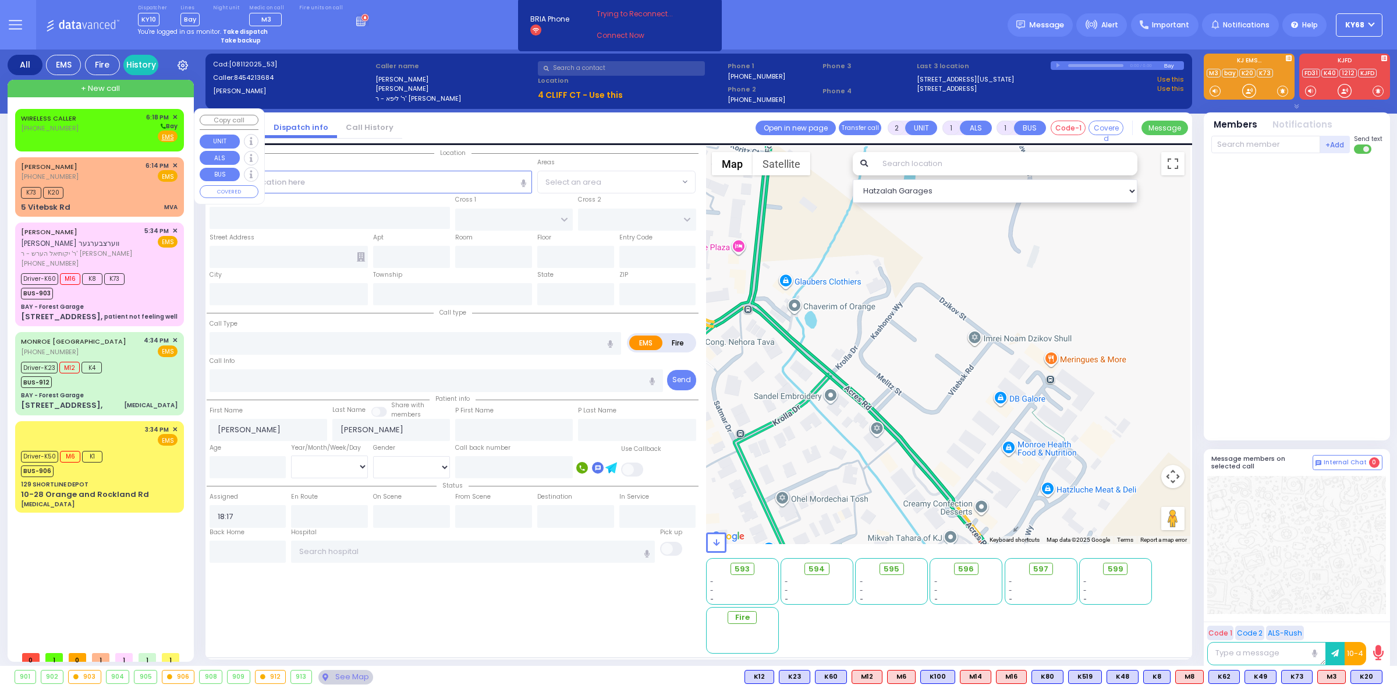  What do you see at coordinates (1348, 73) in the screenshot?
I see `a: 1212` at bounding box center [1348, 73].